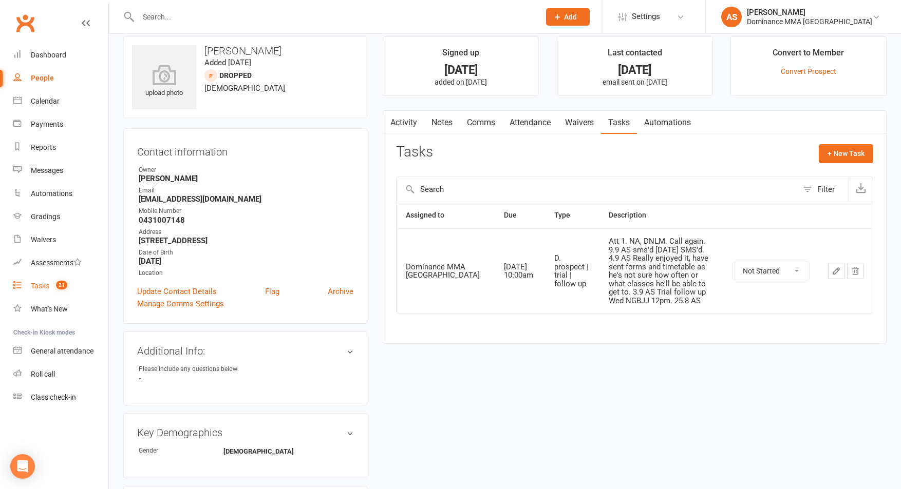 Image resolution: width=901 pixels, height=489 pixels. Describe the element at coordinates (61, 351) in the screenshot. I see `a: General attendance kiosk mode` at that location.